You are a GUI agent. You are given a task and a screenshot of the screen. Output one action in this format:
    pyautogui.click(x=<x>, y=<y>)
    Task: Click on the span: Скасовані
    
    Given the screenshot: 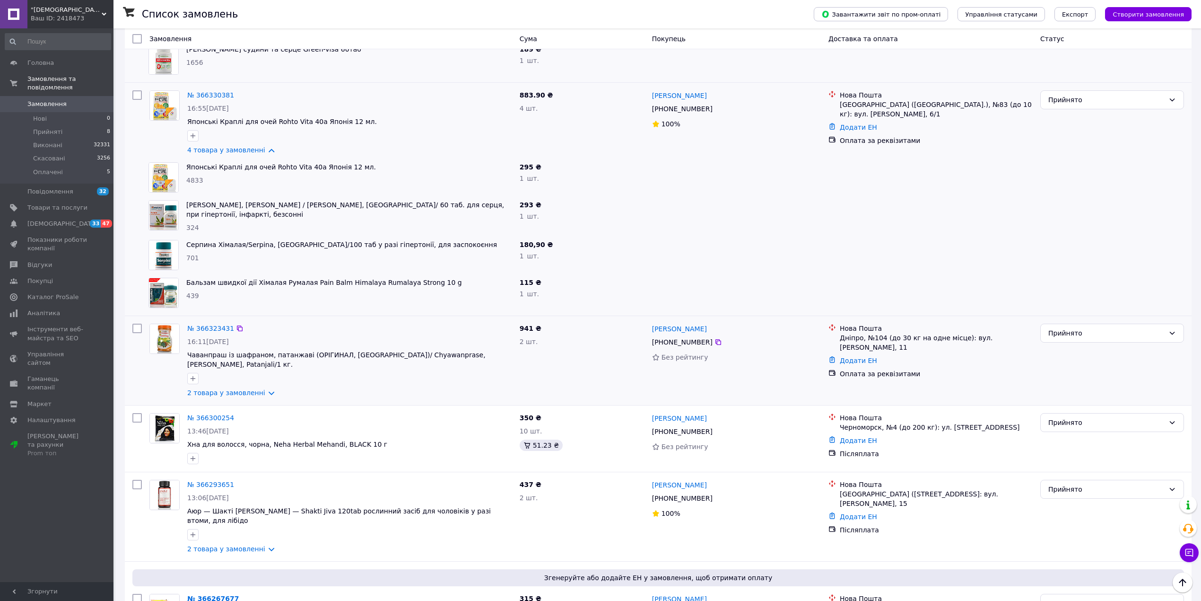 What is the action you would take?
    pyautogui.click(x=49, y=158)
    